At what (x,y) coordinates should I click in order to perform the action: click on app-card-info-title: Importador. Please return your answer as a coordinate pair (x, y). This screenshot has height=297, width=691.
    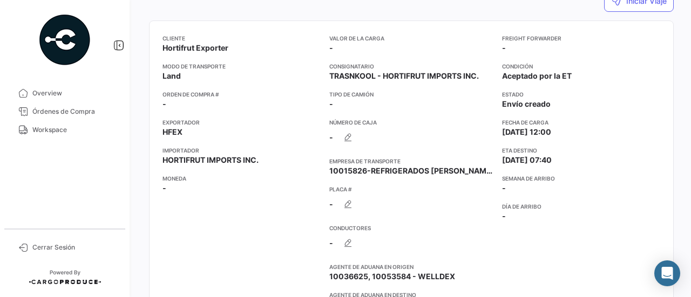
    Looking at the image, I should click on (241, 151).